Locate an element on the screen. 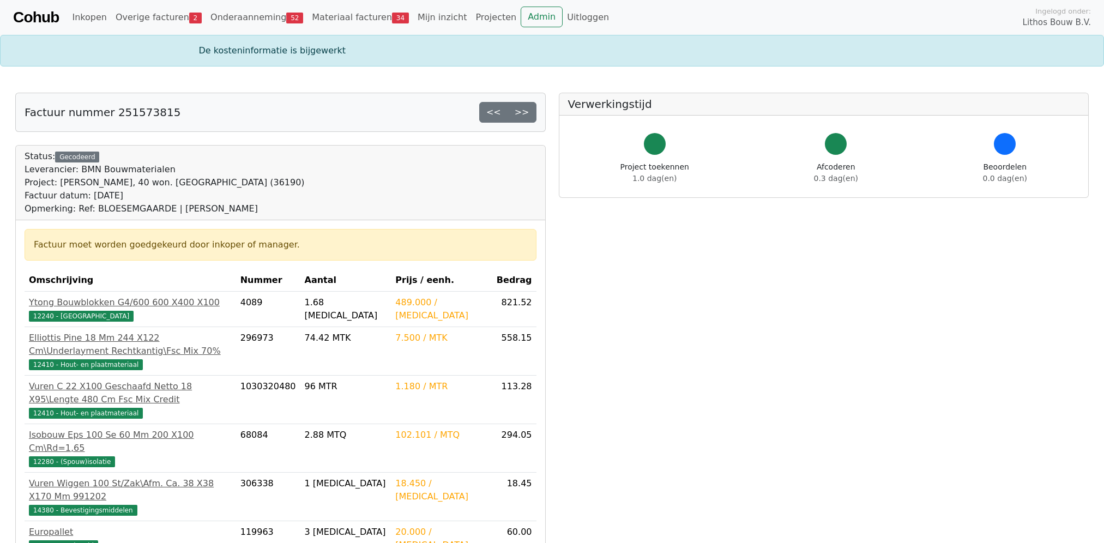 This screenshot has width=1104, height=543. td: 296973 is located at coordinates (268, 351).